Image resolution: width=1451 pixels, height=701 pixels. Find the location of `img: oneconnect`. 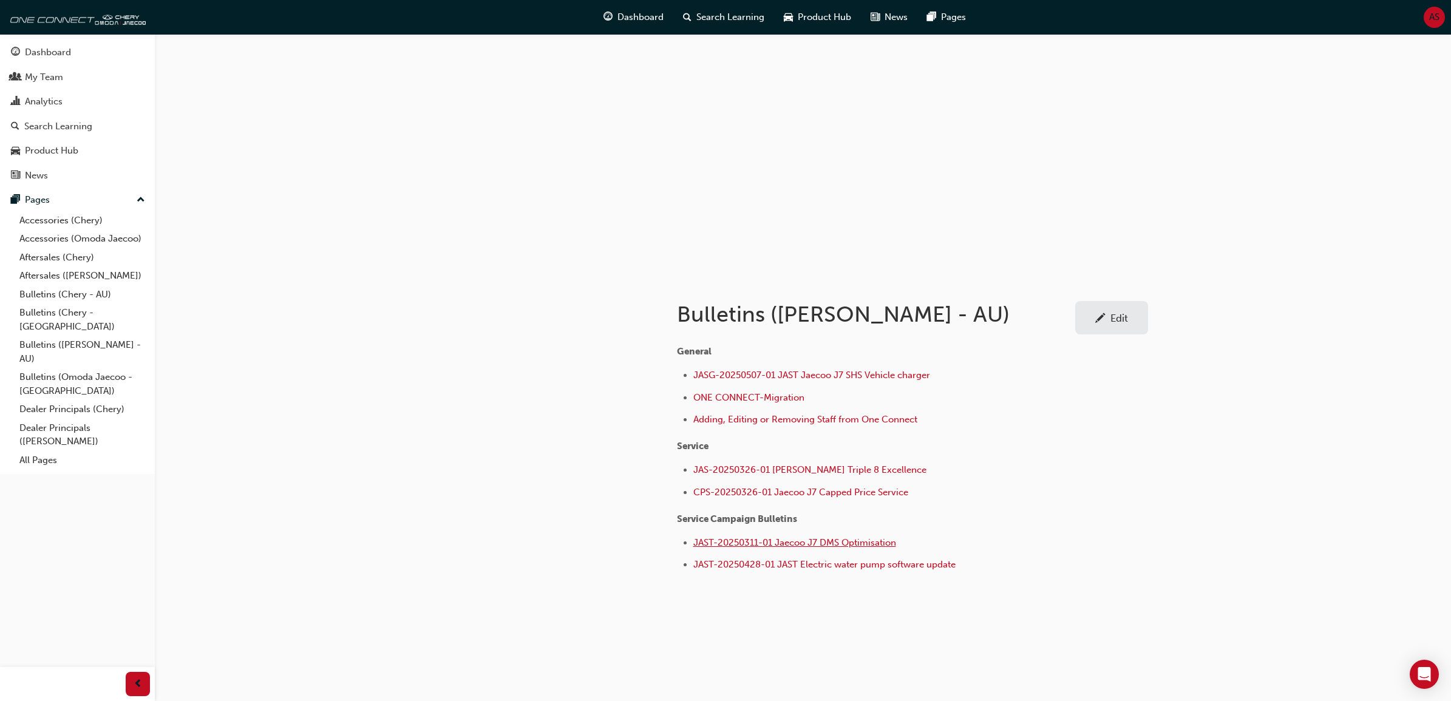

img: oneconnect is located at coordinates (76, 17).